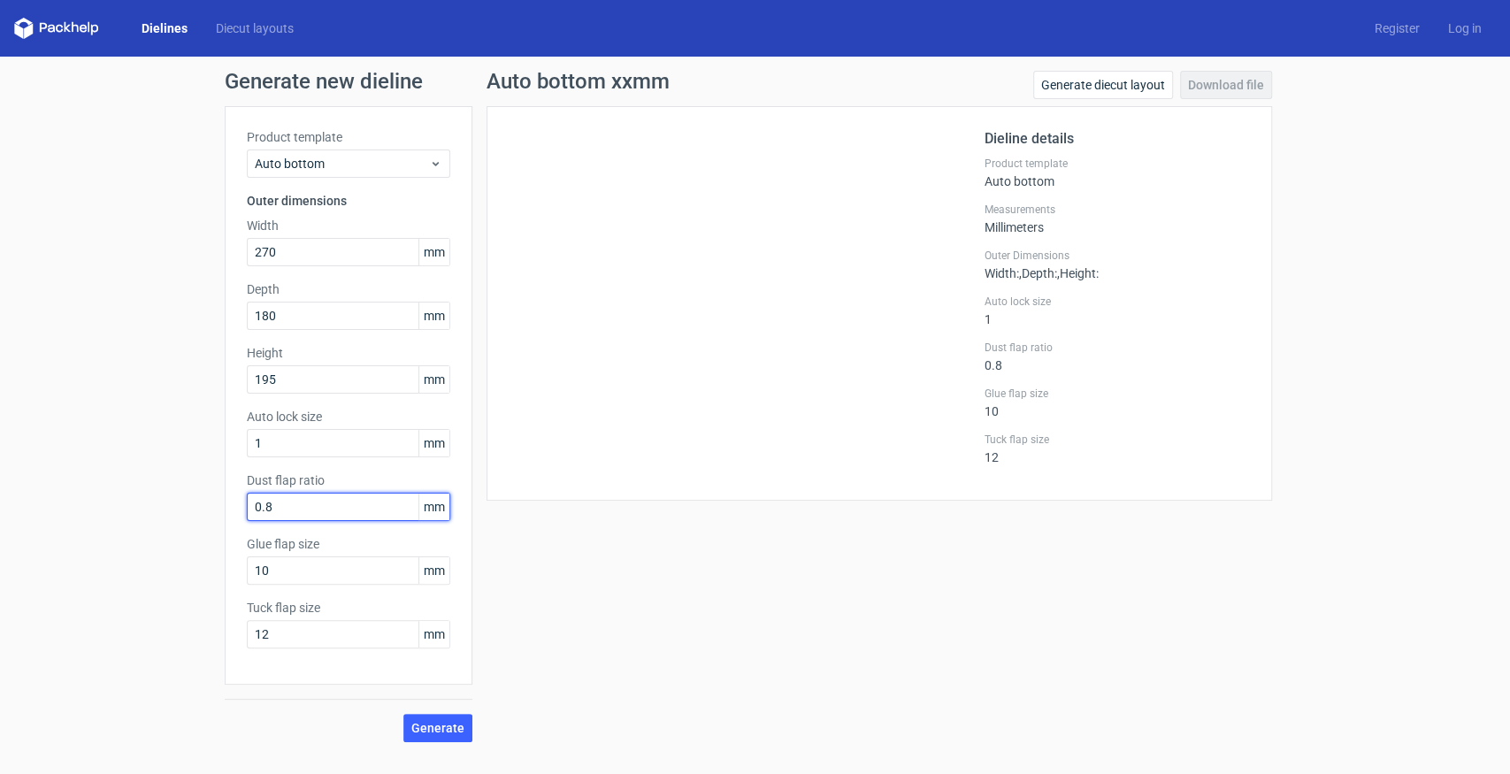 The image size is (1510, 774). I want to click on a: Register, so click(1397, 28).